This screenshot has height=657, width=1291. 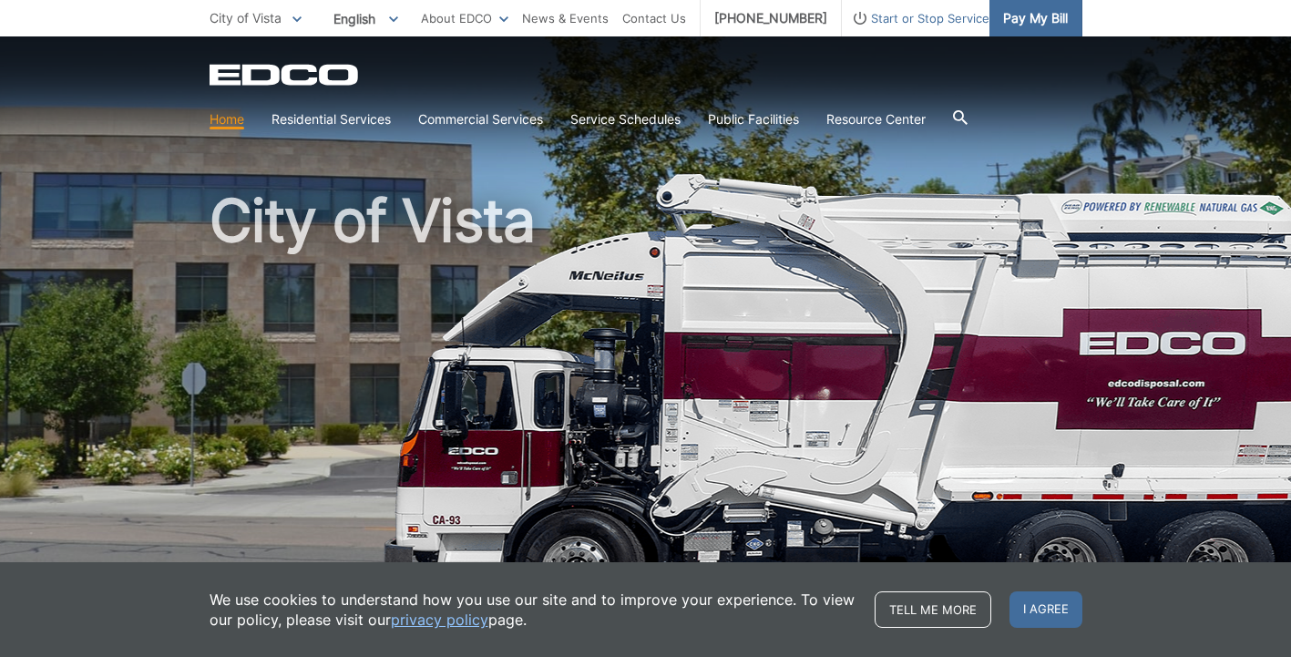 I want to click on a: Tell me more, so click(x=933, y=609).